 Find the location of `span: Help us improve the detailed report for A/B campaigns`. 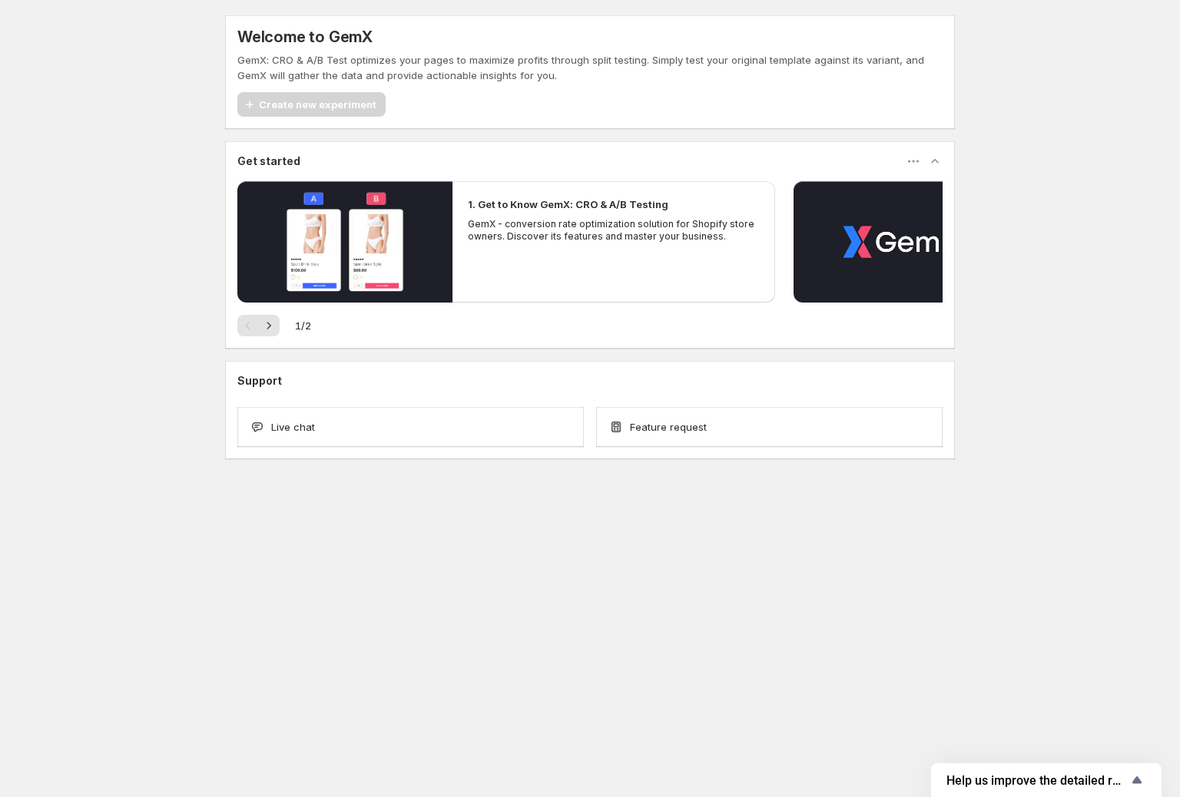

span: Help us improve the detailed report for A/B campaigns is located at coordinates (1037, 780).